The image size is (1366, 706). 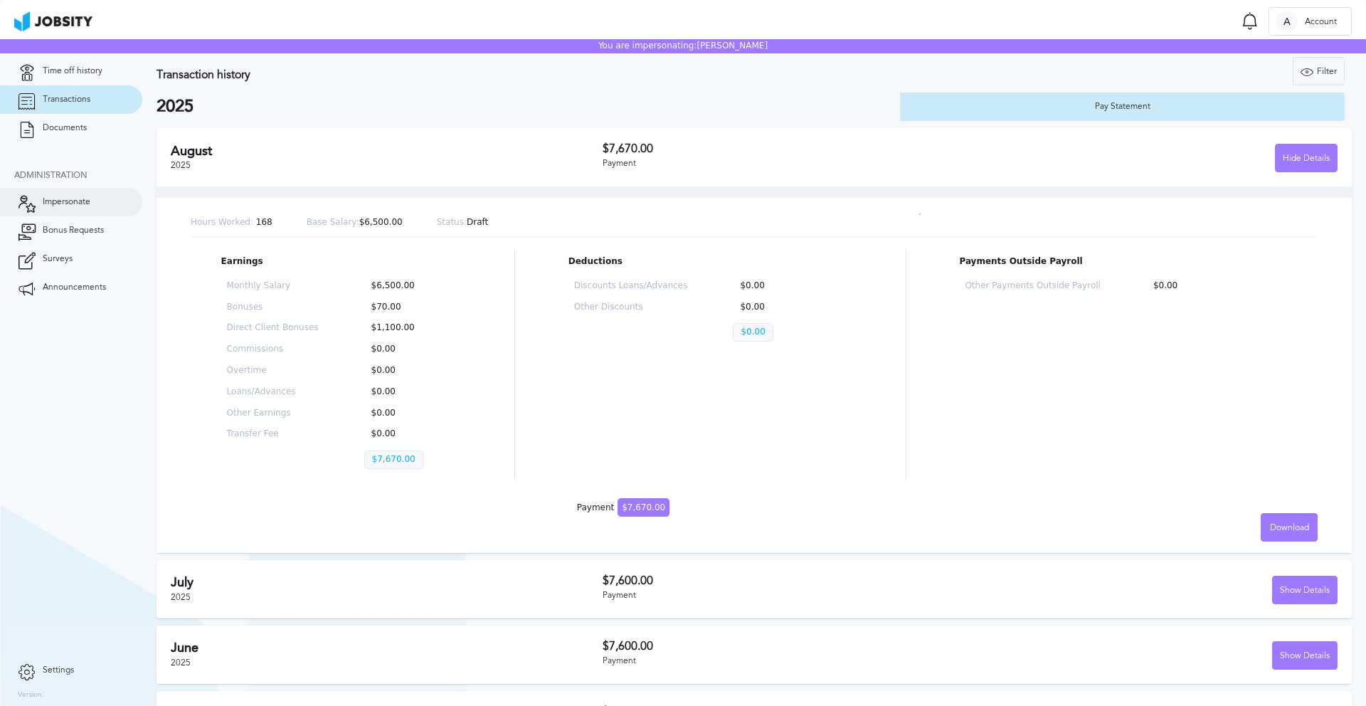 I want to click on div: Pay Statement, so click(x=1122, y=107).